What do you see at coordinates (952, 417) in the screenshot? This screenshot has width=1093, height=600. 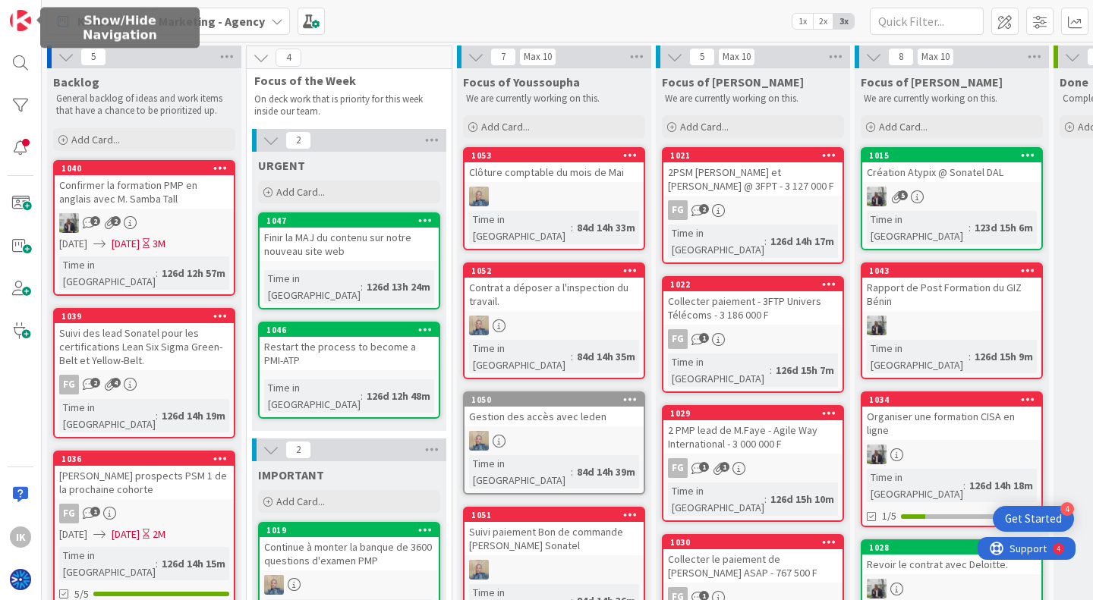 I see `div: 1034Organiser une formation CISA en ligne` at bounding box center [952, 417].